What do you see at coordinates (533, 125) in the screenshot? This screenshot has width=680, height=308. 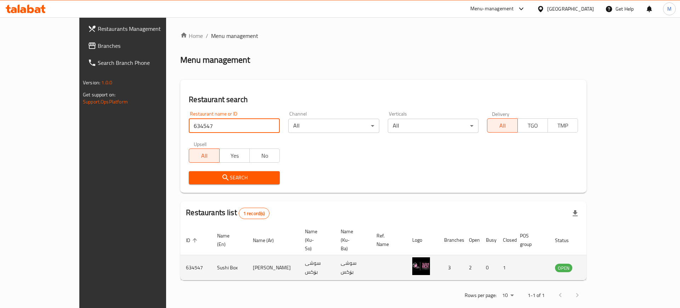 I see `span: TGO` at bounding box center [533, 125].